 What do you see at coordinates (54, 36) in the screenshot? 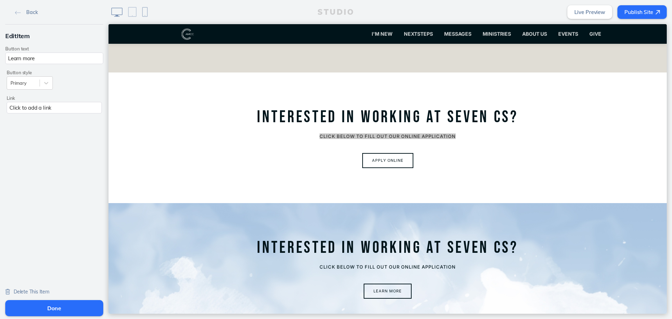
I see `div: Edit Item` at bounding box center [54, 36].